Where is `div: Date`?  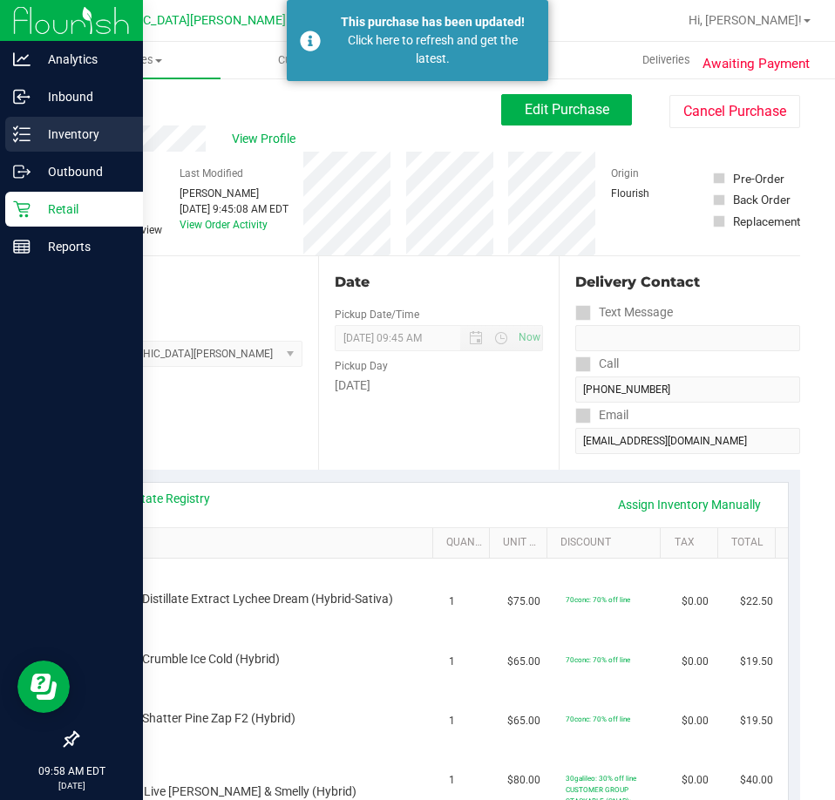 div: Date is located at coordinates (439, 282).